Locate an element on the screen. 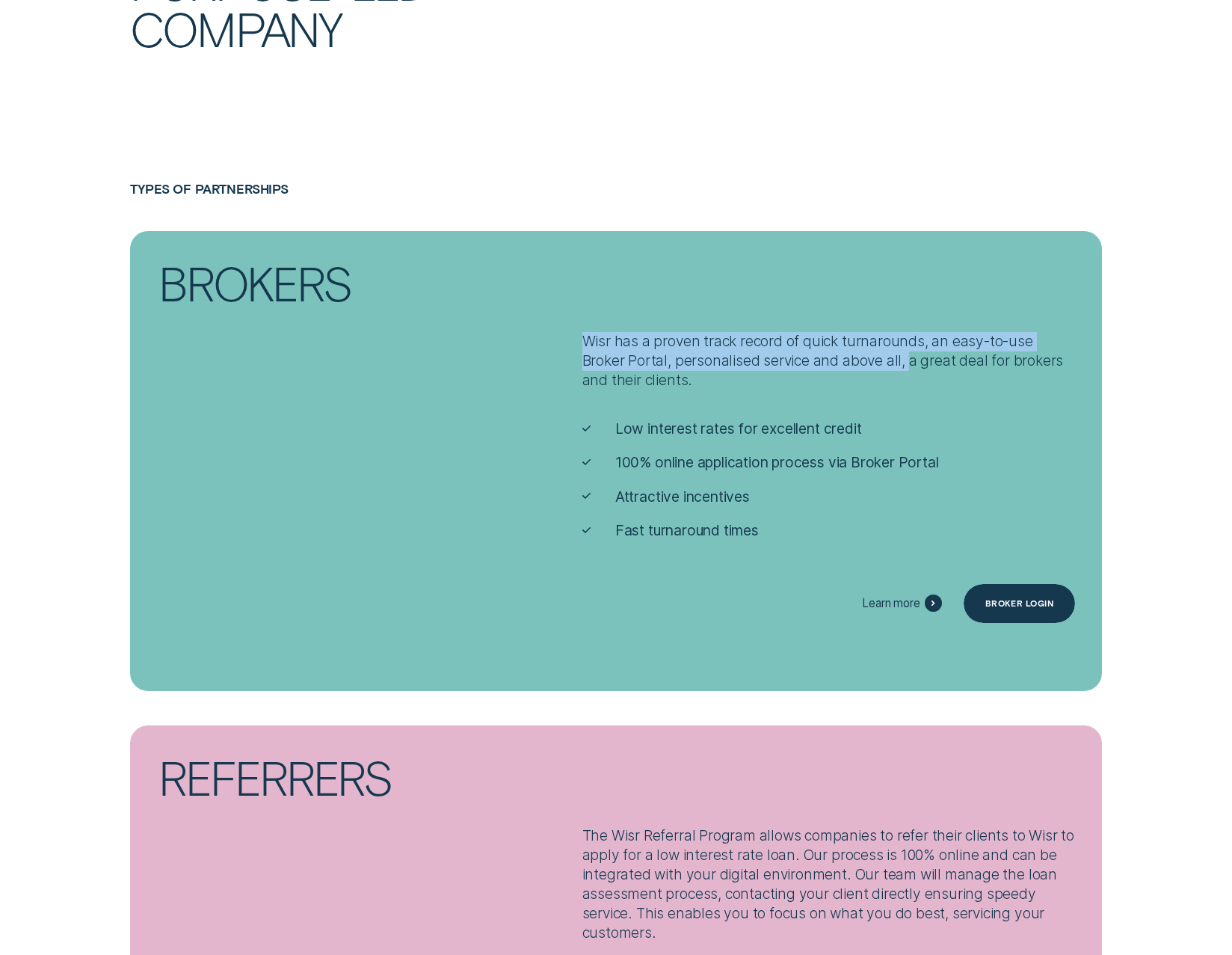 Image resolution: width=1232 pixels, height=955 pixels. p: Attractive incentives is located at coordinates (682, 497).